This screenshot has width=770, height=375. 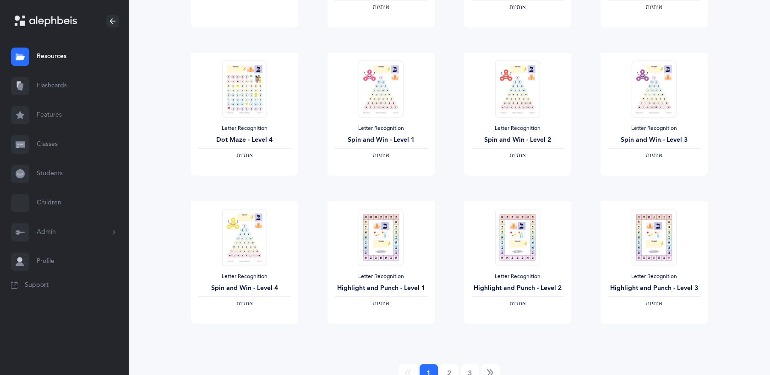 What do you see at coordinates (654, 140) in the screenshot?
I see `div: Spin and Win - Level 3` at bounding box center [654, 140].